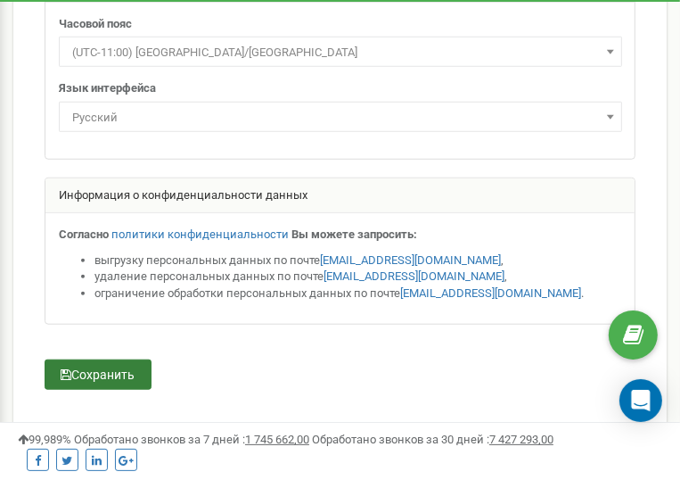 This screenshot has width=680, height=480. I want to click on u: 1 745 662,00, so click(277, 439).